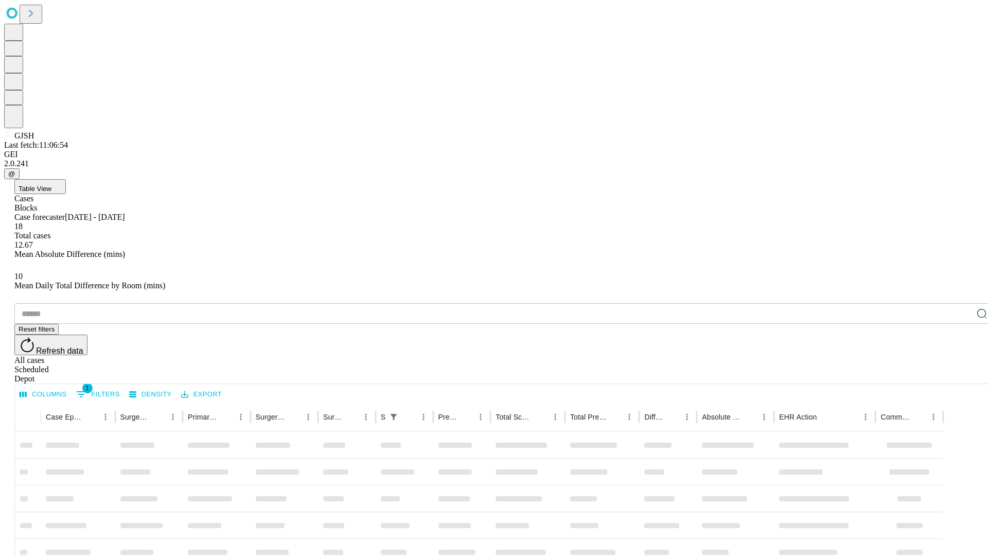  I want to click on div: Surgeon Name, so click(135, 417).